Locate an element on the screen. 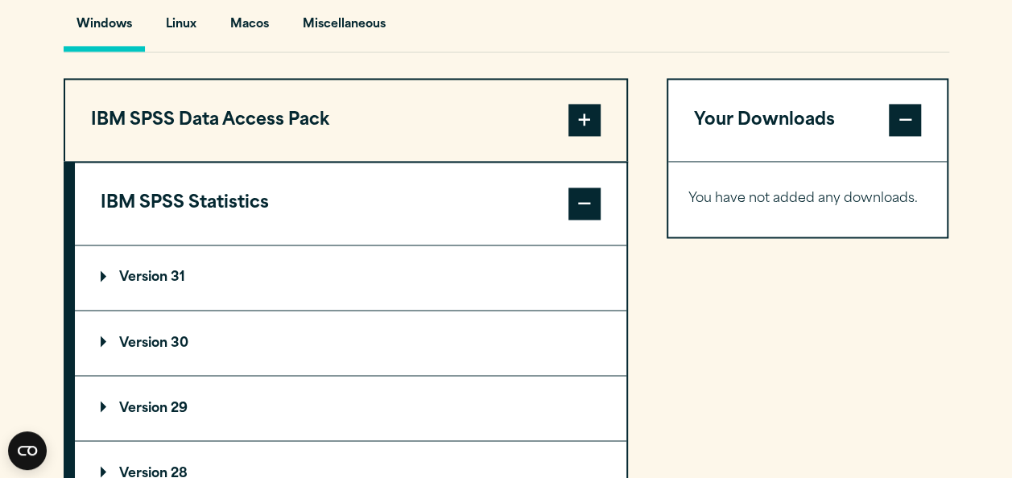 Image resolution: width=1012 pixels, height=478 pixels. button: Linux is located at coordinates (181, 28).